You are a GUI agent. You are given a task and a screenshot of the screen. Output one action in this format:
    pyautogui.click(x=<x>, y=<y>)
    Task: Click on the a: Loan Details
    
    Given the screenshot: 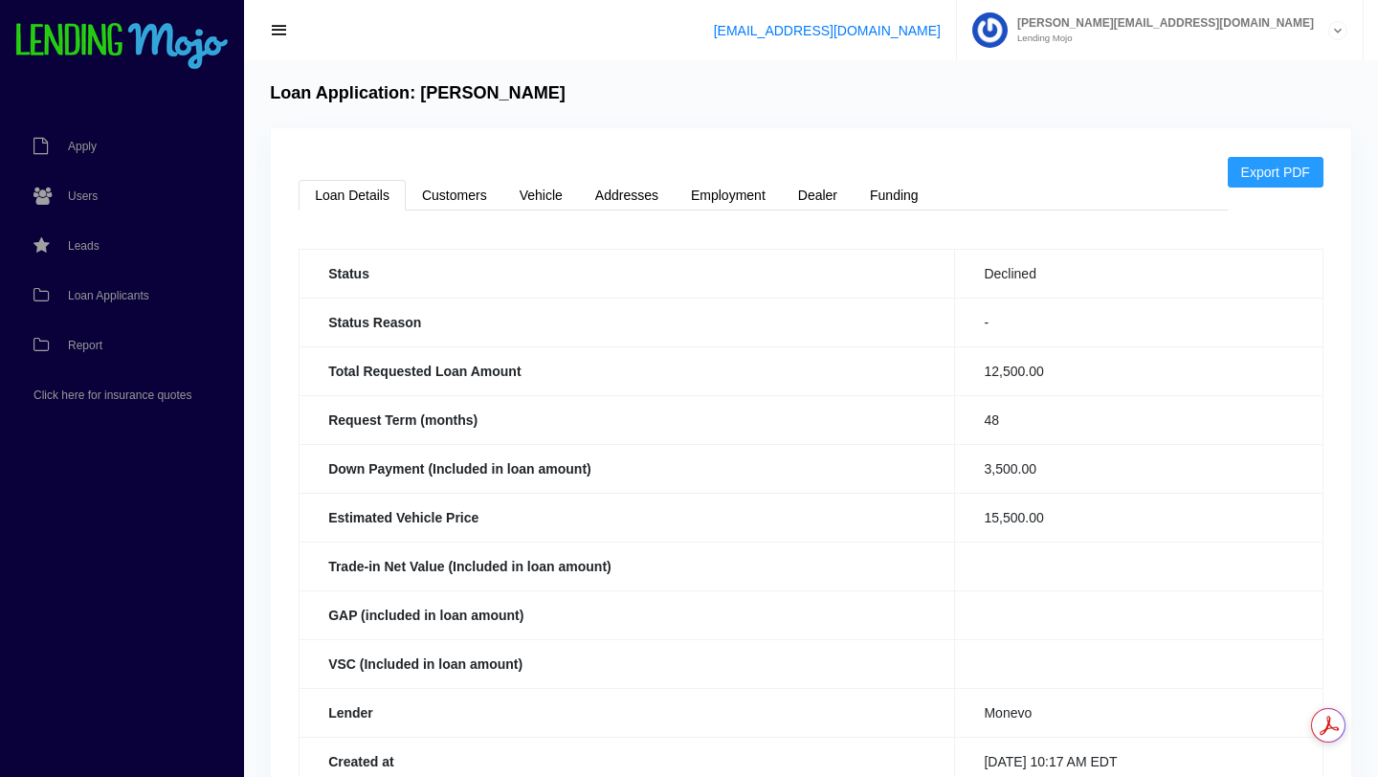 What is the action you would take?
    pyautogui.click(x=352, y=195)
    